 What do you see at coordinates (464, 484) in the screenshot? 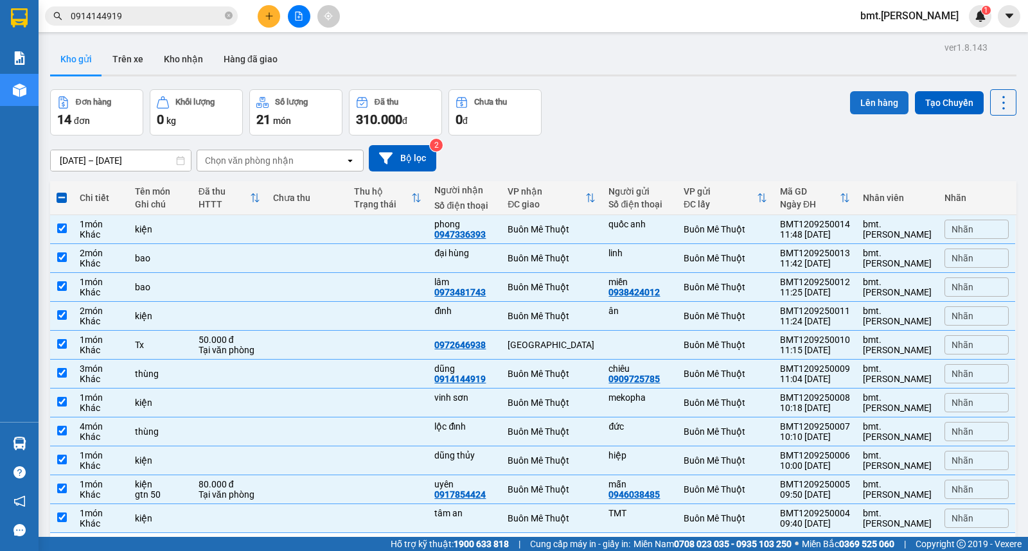
I see `div: uyên` at bounding box center [464, 484].